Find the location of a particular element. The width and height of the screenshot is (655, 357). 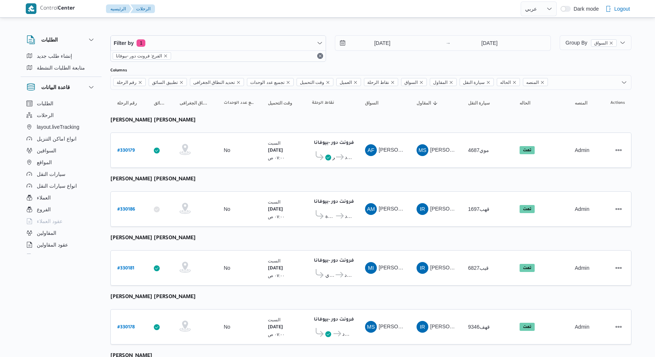

button: Open list of options is located at coordinates (624, 82).